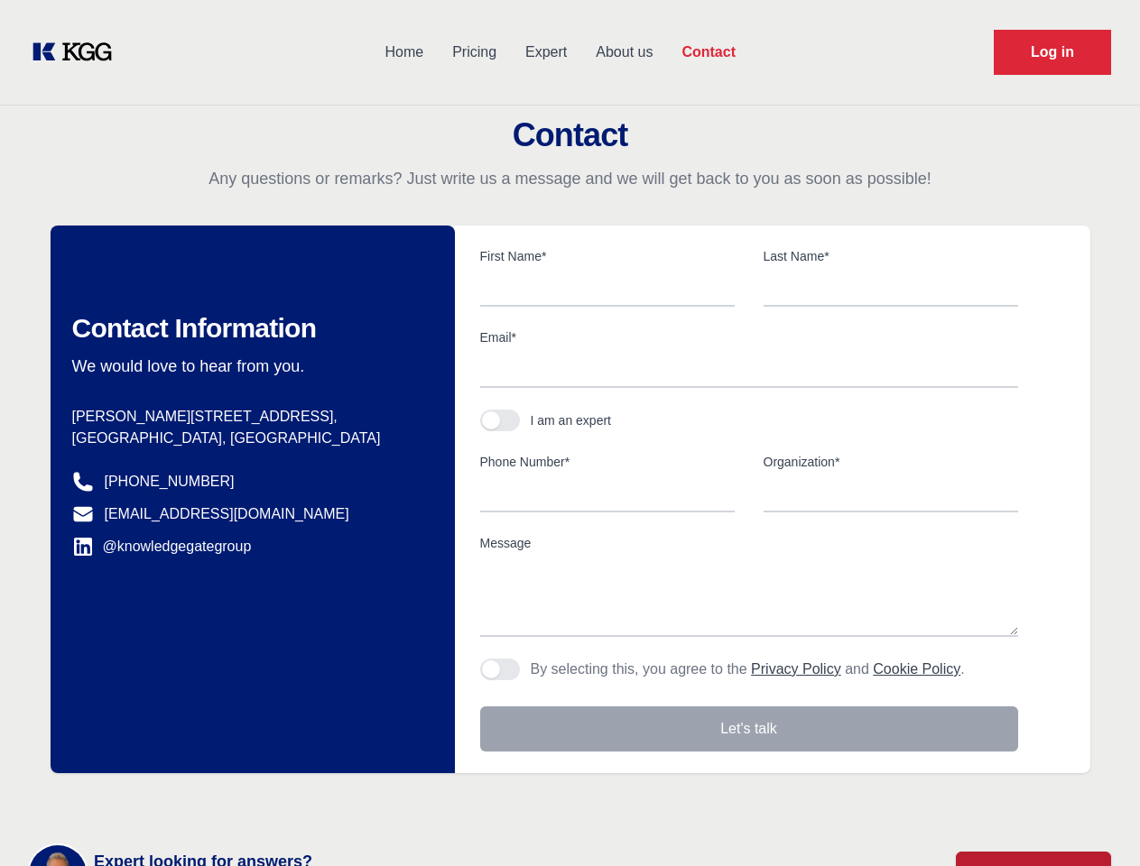  I want to click on label: Phone Number*, so click(607, 462).